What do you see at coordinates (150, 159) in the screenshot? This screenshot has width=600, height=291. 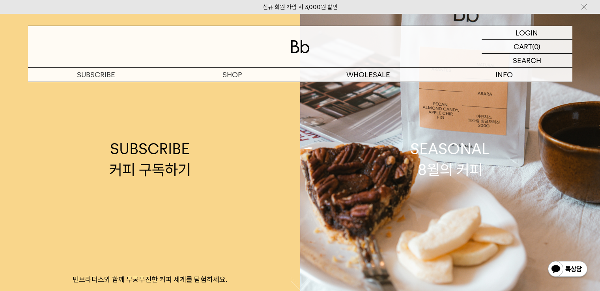 I see `div: SUBSCRIBE 커피 구독하기` at bounding box center [150, 159].